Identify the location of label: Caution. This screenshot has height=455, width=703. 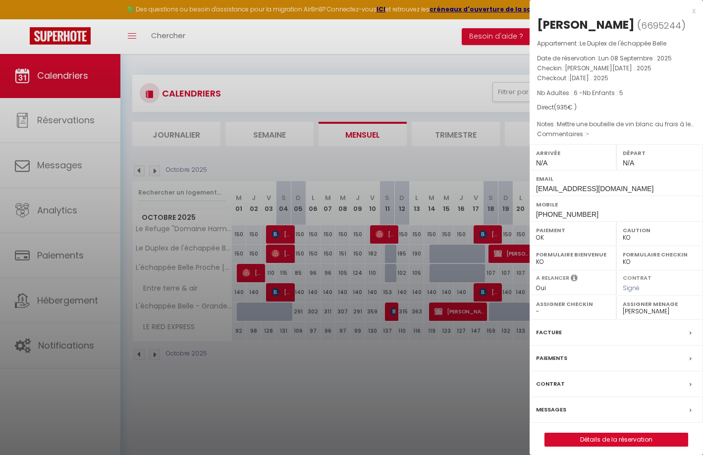
(659, 230).